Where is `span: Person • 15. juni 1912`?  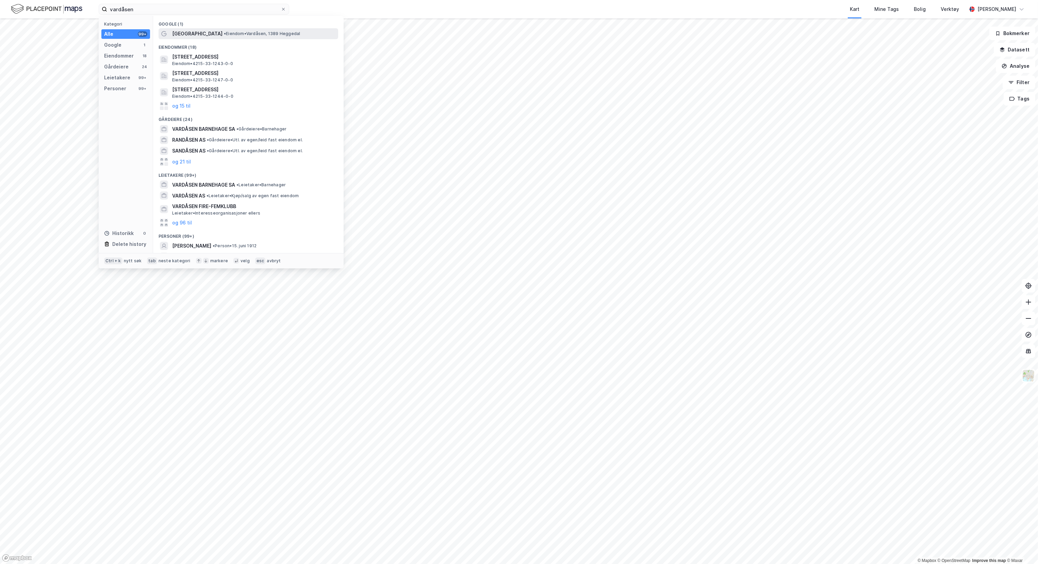
span: Person • 15. juni 1912 is located at coordinates (234, 246).